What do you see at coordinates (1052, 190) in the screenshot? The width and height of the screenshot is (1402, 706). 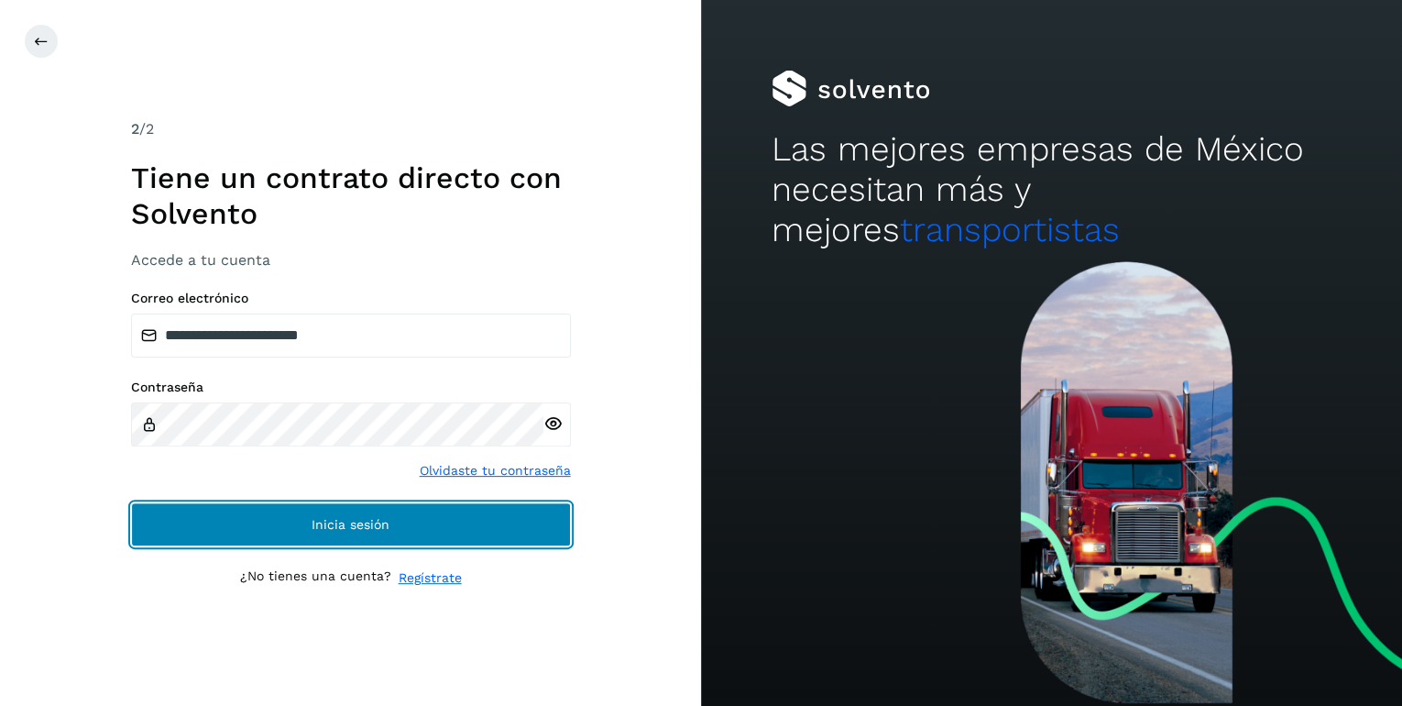 I see `h2: Las mejores empresas de México necesitan más y mejores` at bounding box center [1052, 190].